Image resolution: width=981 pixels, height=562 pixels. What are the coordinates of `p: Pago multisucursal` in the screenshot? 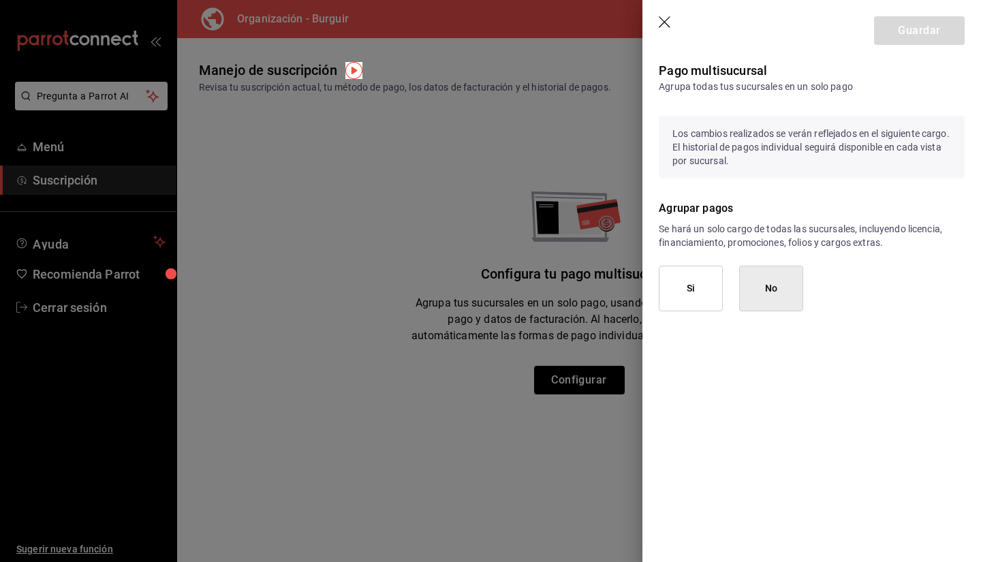 It's located at (811, 70).